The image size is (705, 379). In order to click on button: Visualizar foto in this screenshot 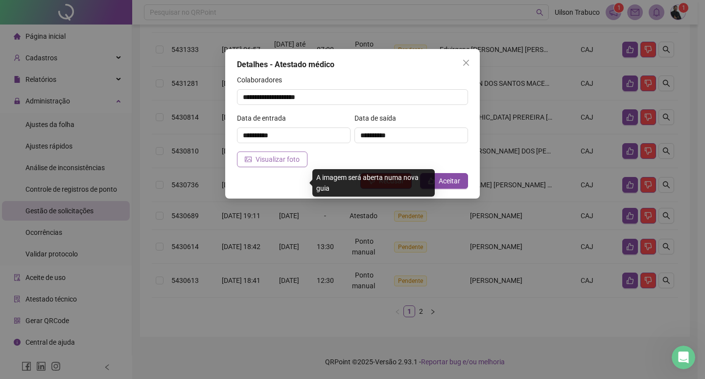, I will do `click(272, 159)`.